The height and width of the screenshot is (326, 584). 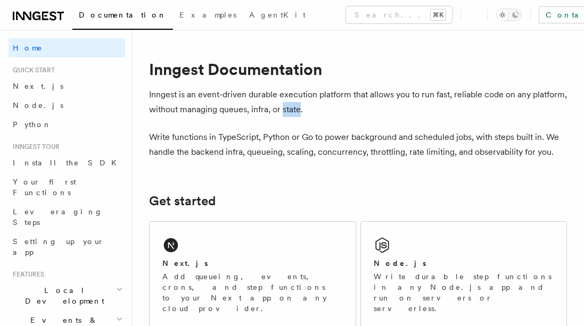 I want to click on h2: Node.js, so click(x=400, y=263).